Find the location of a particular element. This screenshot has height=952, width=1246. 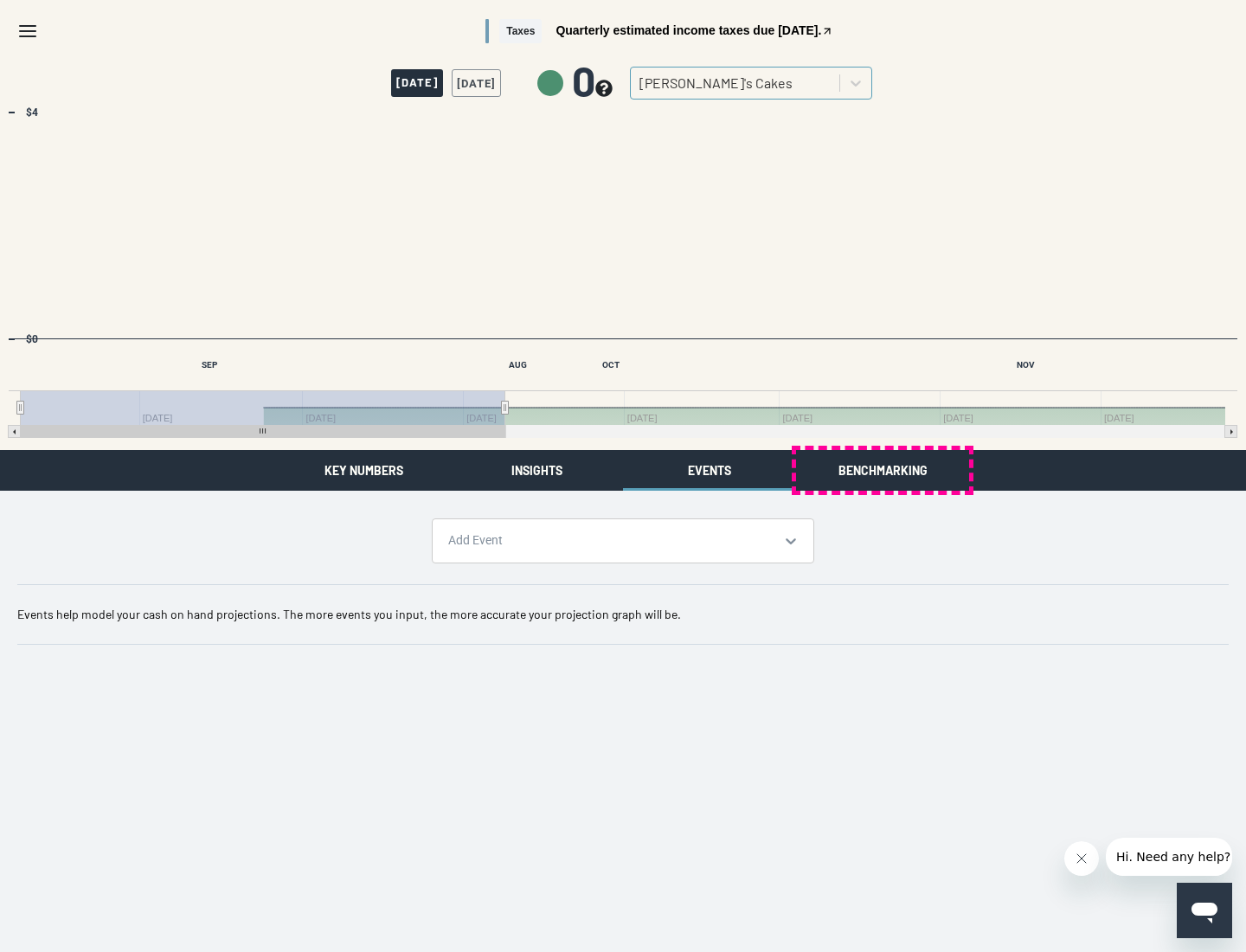

g: Past/Projected Data, series 1 of 4 with 93 data points. Y axis, values. X axis, Time. is located at coordinates (618, 339).